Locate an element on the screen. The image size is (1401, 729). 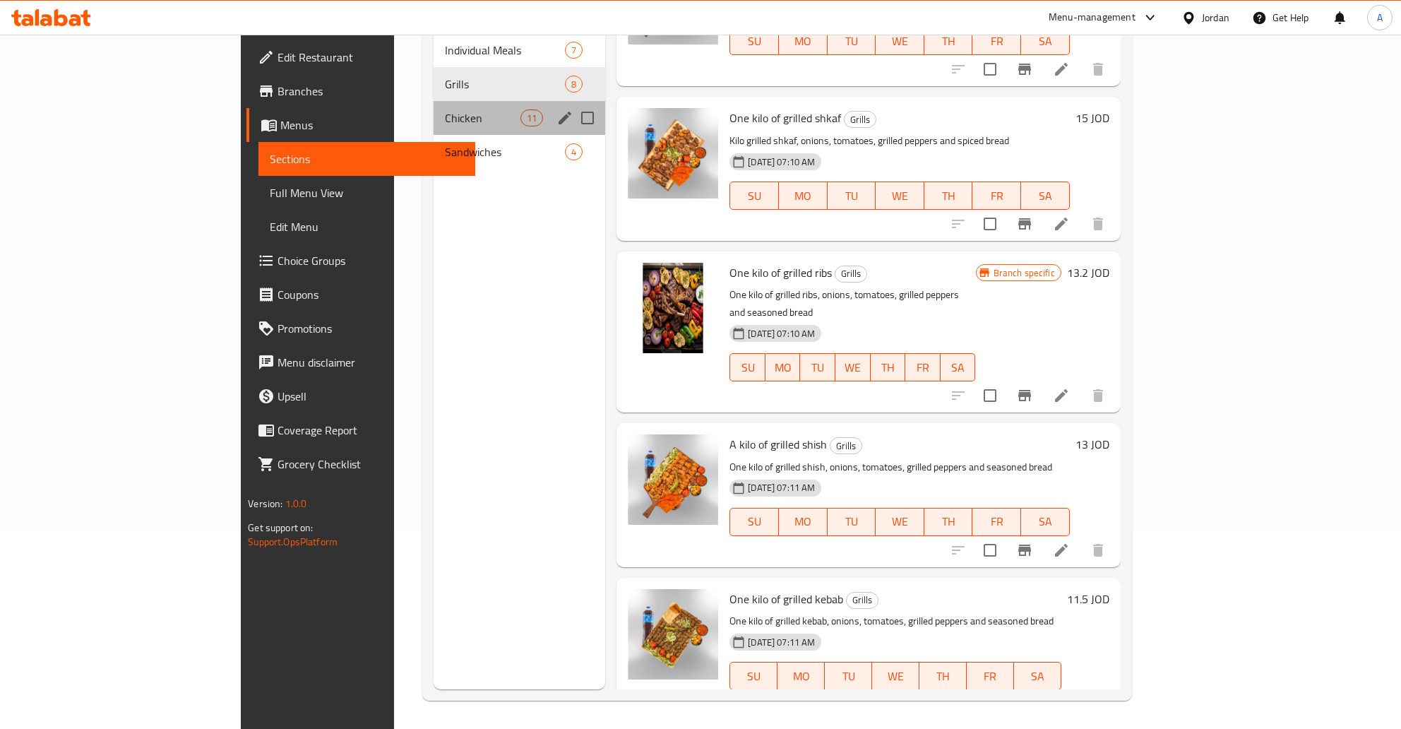
a: Support.OpsPlatform is located at coordinates (292, 542).